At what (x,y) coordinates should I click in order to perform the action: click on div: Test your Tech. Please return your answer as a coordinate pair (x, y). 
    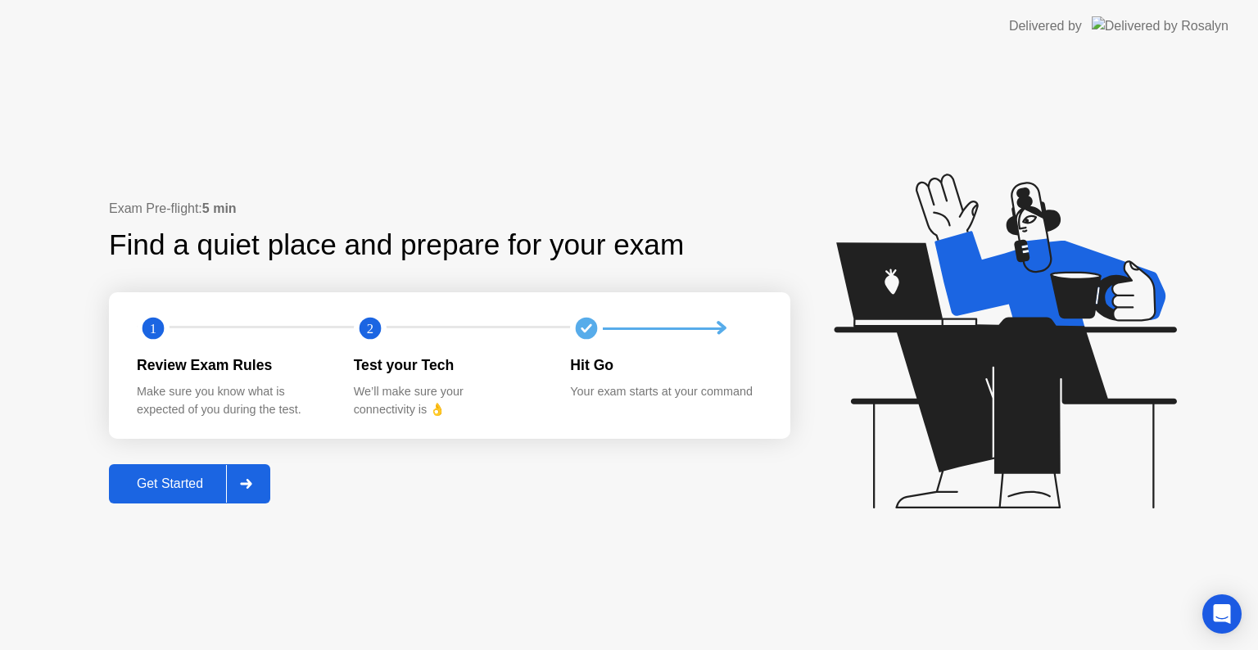
    Looking at the image, I should click on (449, 365).